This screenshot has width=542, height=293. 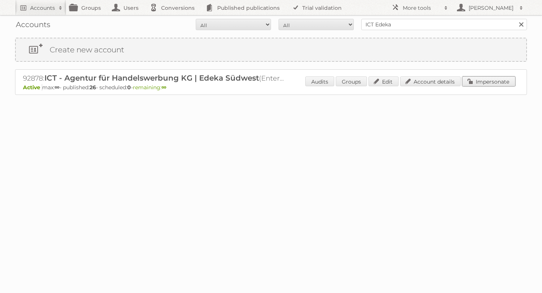 What do you see at coordinates (430, 81) in the screenshot?
I see `a: Account details` at bounding box center [430, 81].